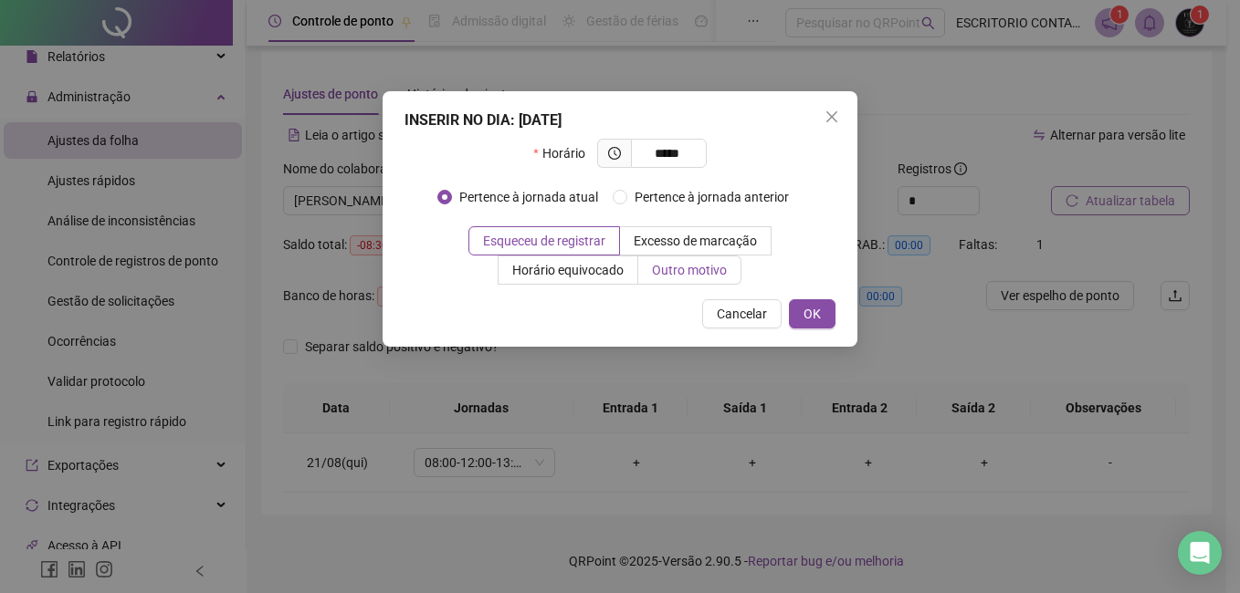  What do you see at coordinates (544, 241) in the screenshot?
I see `span: Esqueceu de registrar` at bounding box center [544, 241].